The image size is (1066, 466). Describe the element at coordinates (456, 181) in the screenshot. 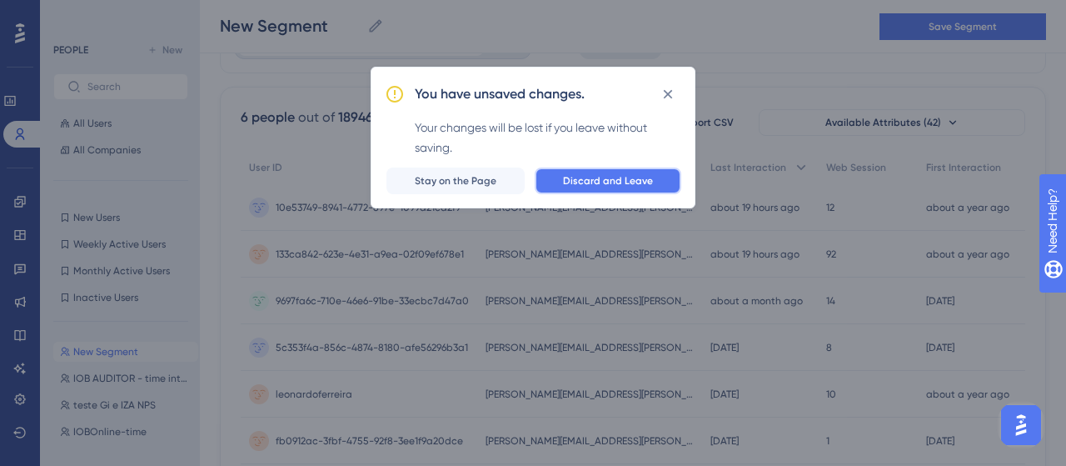

I see `span: Stay on the Page` at that location.